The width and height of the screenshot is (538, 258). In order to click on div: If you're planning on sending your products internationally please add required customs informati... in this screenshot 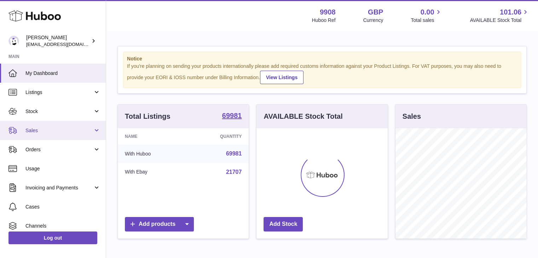, I will do `click(322, 74)`.